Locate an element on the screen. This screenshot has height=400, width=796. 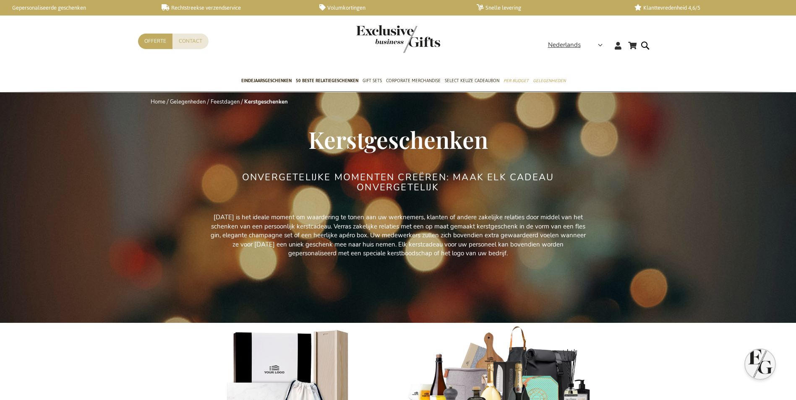
span: Kerstgeschenken is located at coordinates (398, 139).